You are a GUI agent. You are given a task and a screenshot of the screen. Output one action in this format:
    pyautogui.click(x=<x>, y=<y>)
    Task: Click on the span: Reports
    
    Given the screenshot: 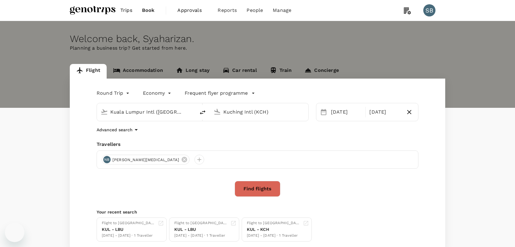 What is the action you would take?
    pyautogui.click(x=227, y=10)
    